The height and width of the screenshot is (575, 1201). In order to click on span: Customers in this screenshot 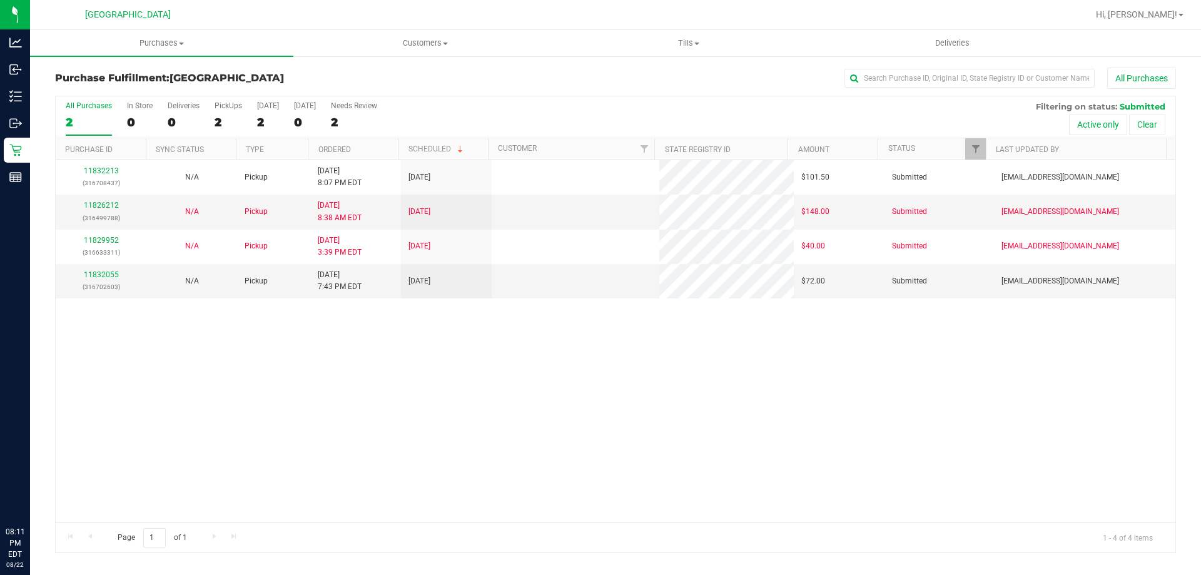, I will do `click(425, 43)`.